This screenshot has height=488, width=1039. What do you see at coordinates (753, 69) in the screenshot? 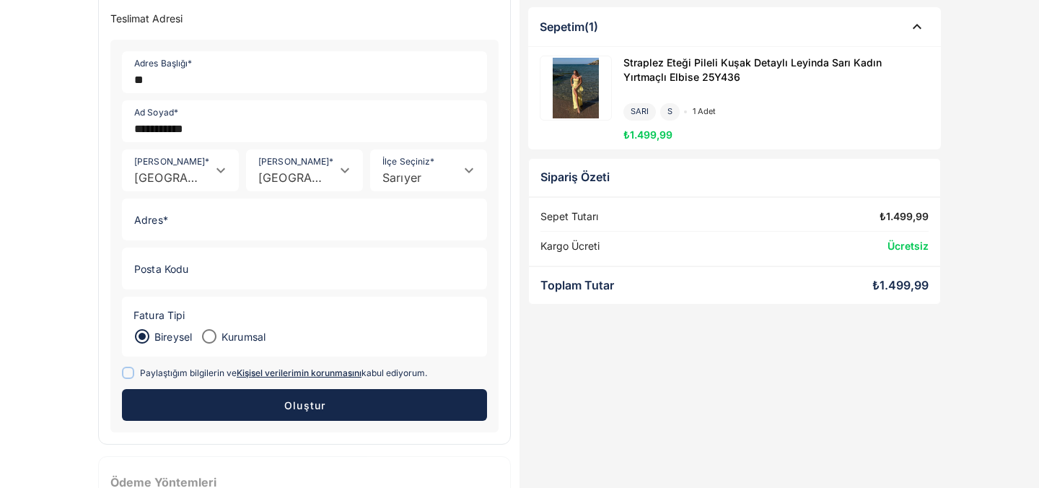
I see `span: Straplez Eteği Pileli Kuşak Detaylı Leyinda Sarı Kadın Yırtmaçlı Elbise 25Y436` at bounding box center [753, 69].